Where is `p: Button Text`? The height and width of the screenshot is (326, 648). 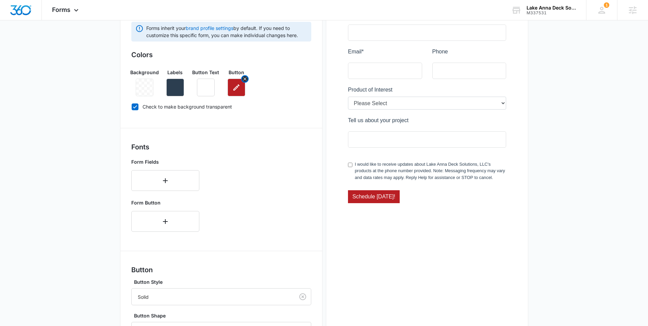 p: Button Text is located at coordinates (206, 72).